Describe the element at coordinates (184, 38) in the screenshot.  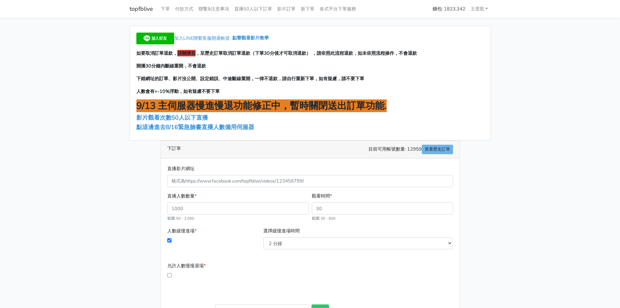
I see `a: 加入LINE聯繫客服開通帳號` at that location.